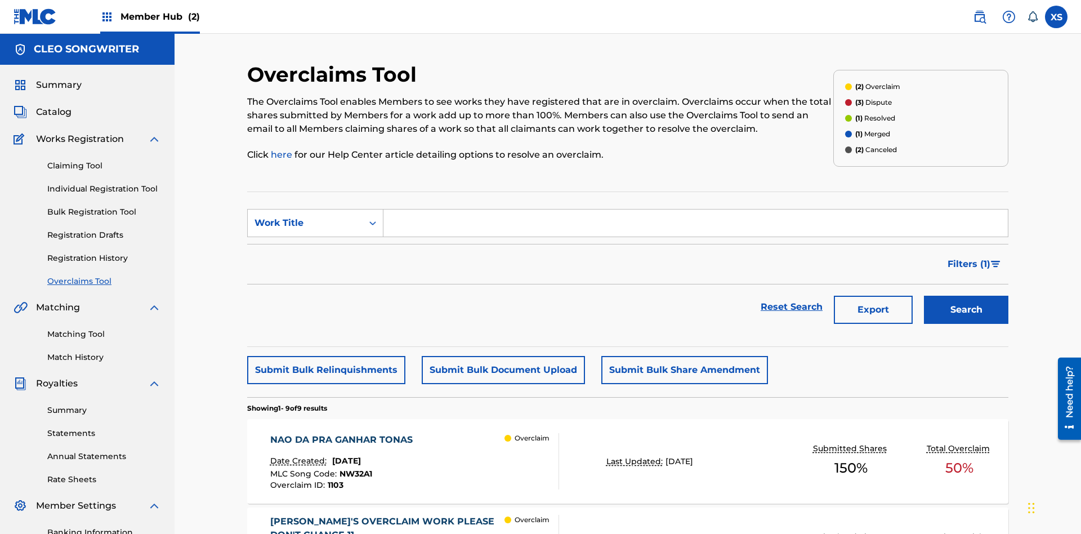  What do you see at coordinates (104, 433) in the screenshot?
I see `a: Statements` at bounding box center [104, 433].